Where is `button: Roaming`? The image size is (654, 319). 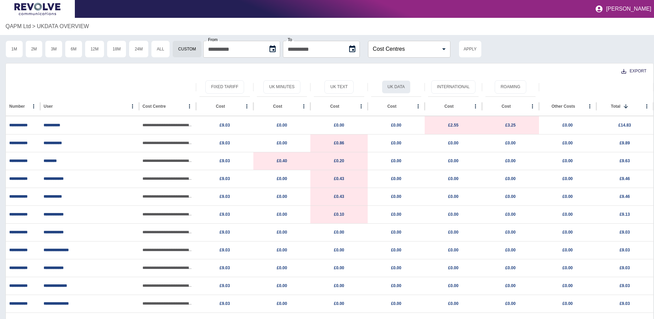 button: Roaming is located at coordinates (510, 87).